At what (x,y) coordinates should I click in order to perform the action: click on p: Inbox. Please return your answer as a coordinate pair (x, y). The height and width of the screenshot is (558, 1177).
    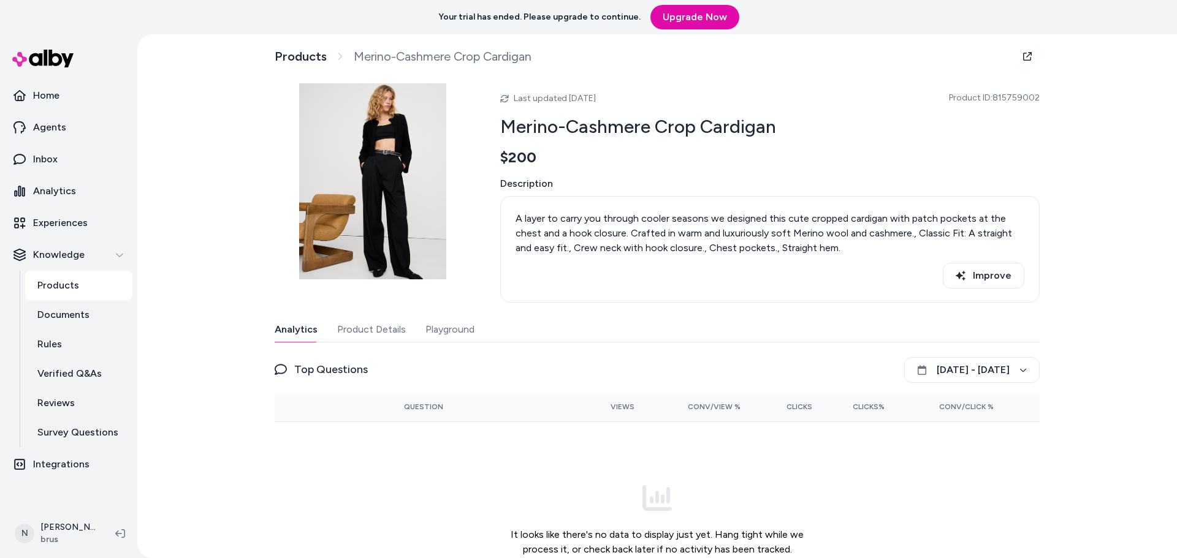
    Looking at the image, I should click on (45, 159).